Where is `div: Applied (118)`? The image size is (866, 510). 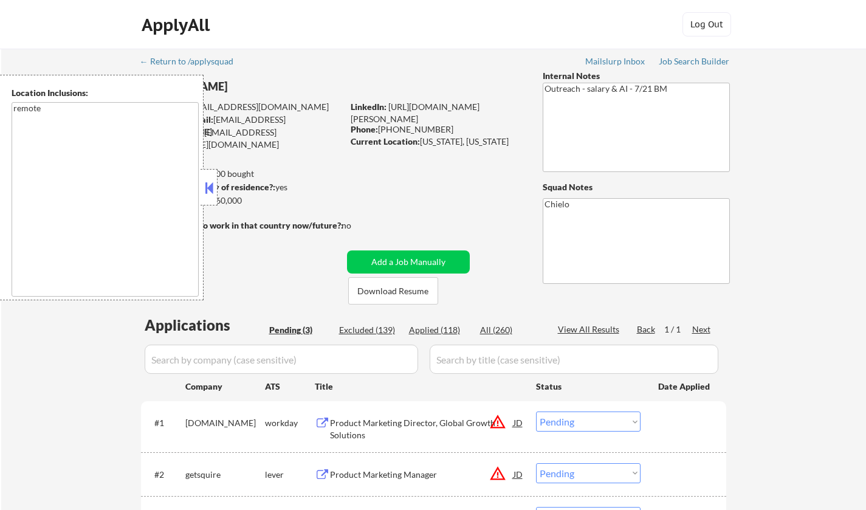 div: Applied (118) is located at coordinates (439, 330).